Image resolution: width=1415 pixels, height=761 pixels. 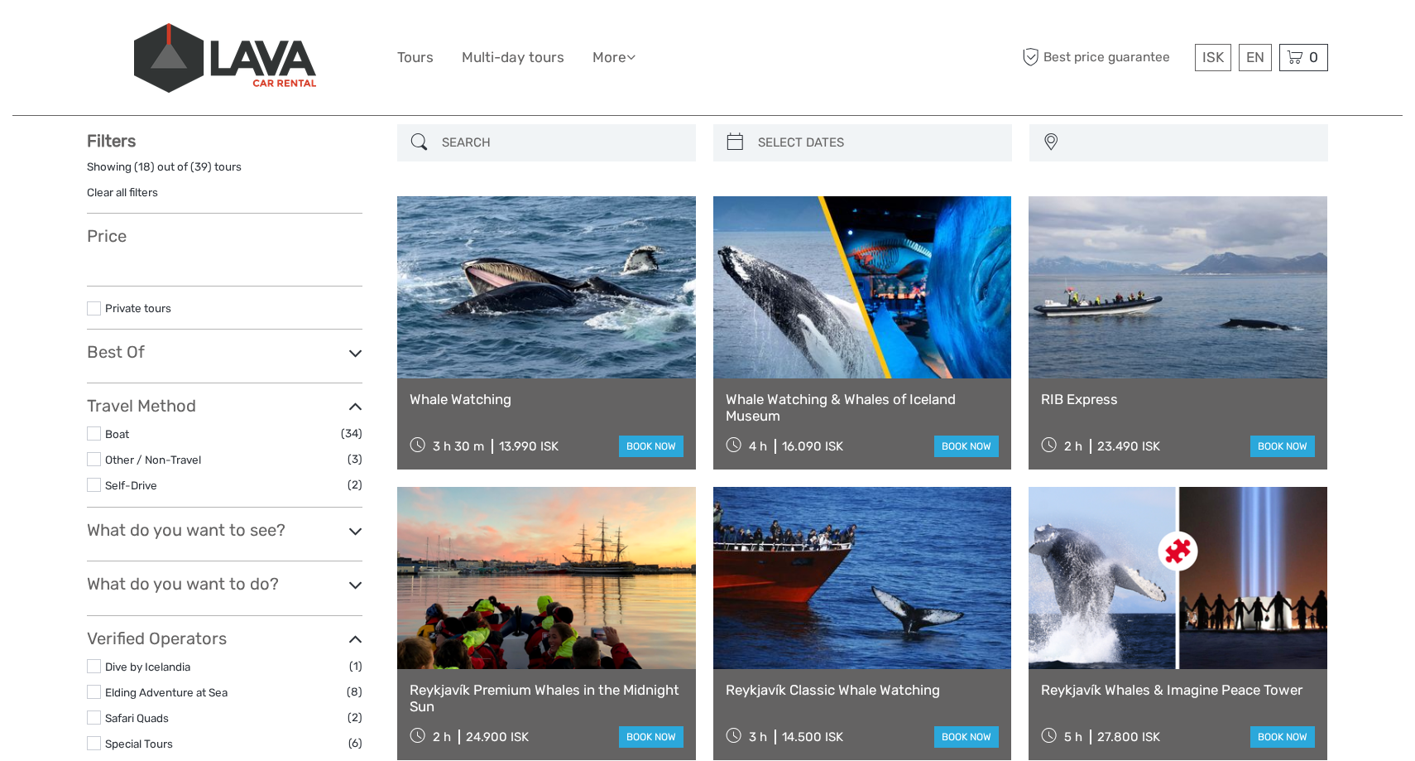 What do you see at coordinates (614, 57) in the screenshot?
I see `a: More` at bounding box center [614, 57].